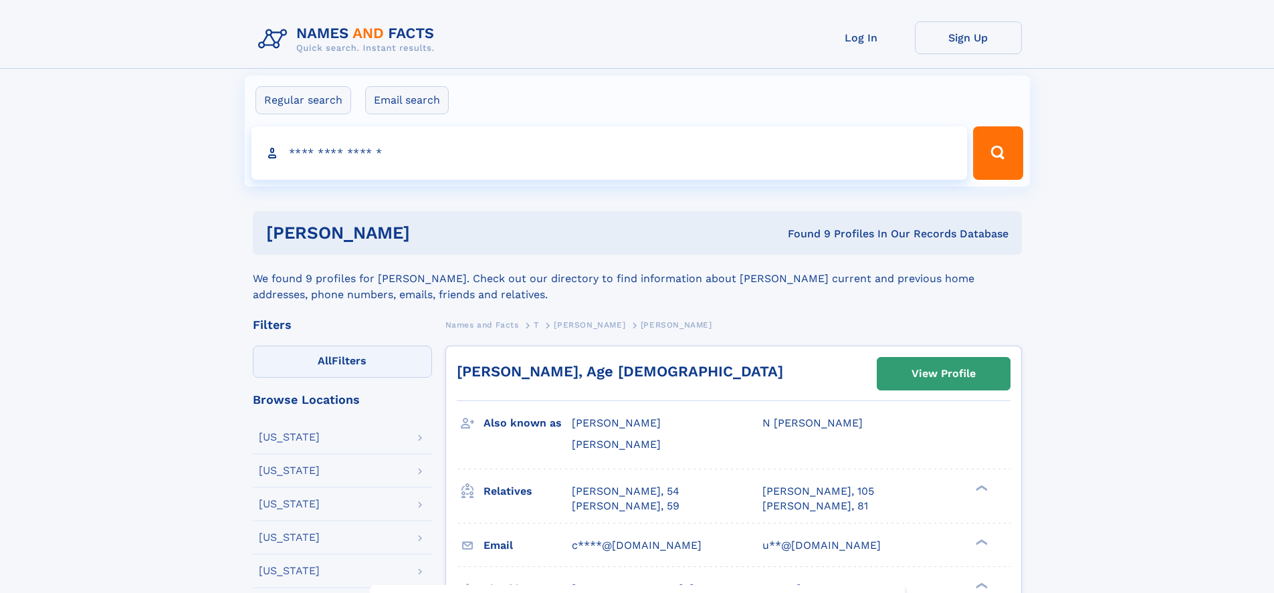 The image size is (1274, 593). Describe the element at coordinates (968, 37) in the screenshot. I see `a: Sign Up` at that location.